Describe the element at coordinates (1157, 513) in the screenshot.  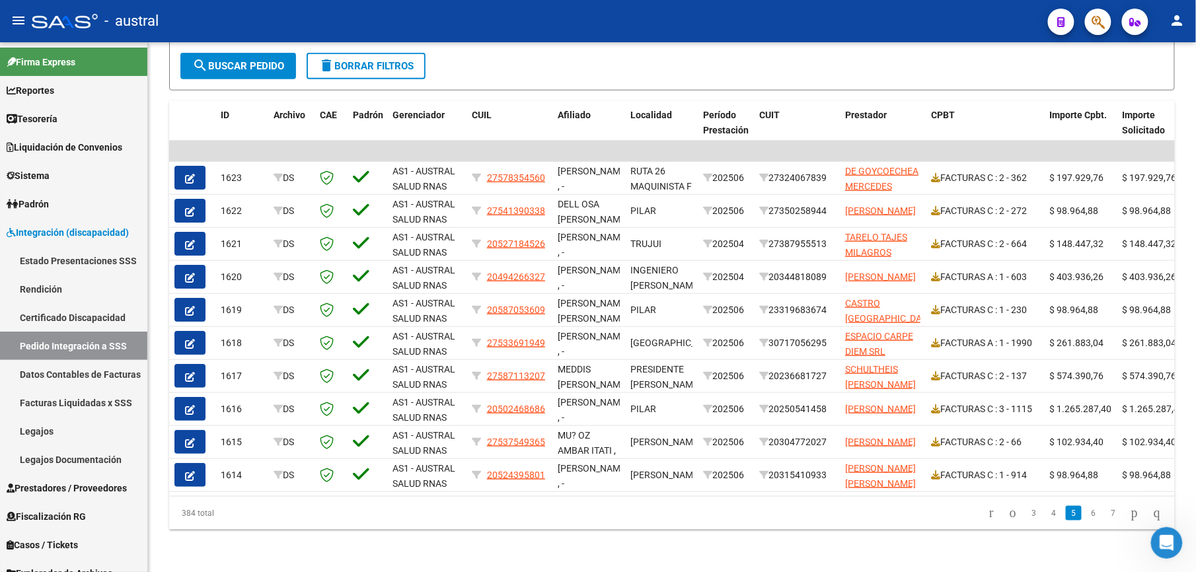
I see `a: go to last page` at that location.